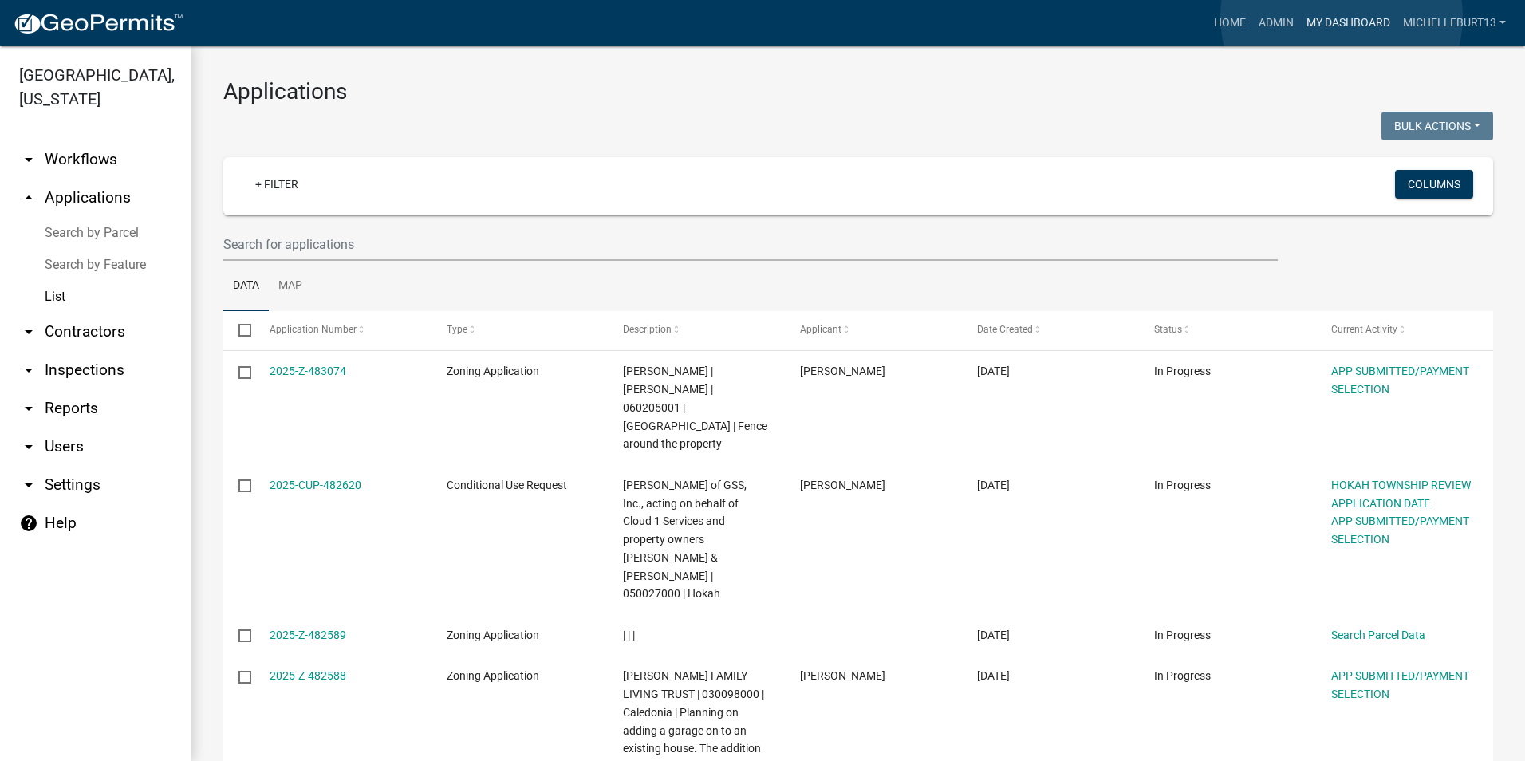 Image resolution: width=1525 pixels, height=761 pixels. I want to click on i: arrow_drop_up, so click(29, 198).